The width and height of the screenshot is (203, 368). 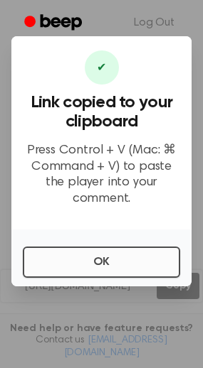 What do you see at coordinates (154, 23) in the screenshot?
I see `a: Log Out` at bounding box center [154, 23].